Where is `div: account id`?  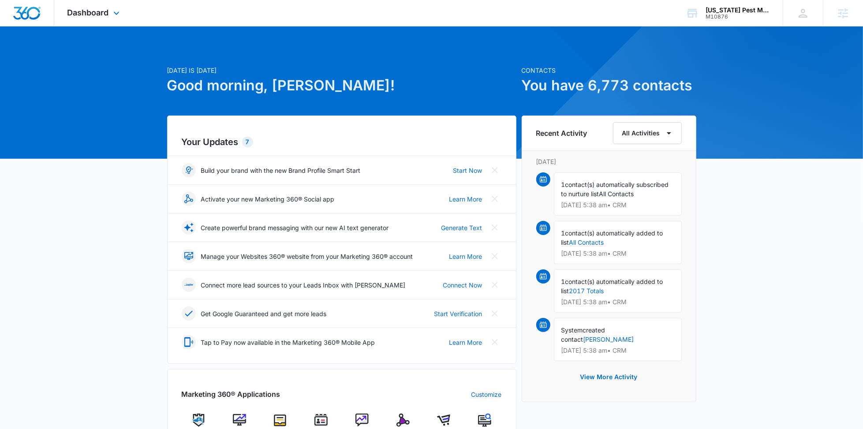
div: account id is located at coordinates (738, 17).